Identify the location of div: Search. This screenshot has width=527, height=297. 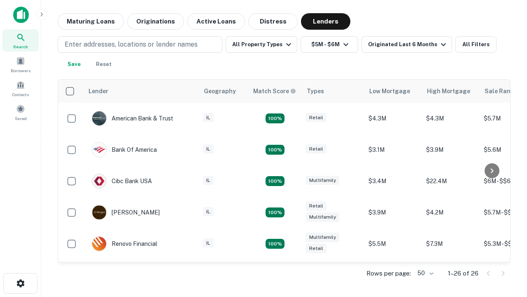
(21, 40).